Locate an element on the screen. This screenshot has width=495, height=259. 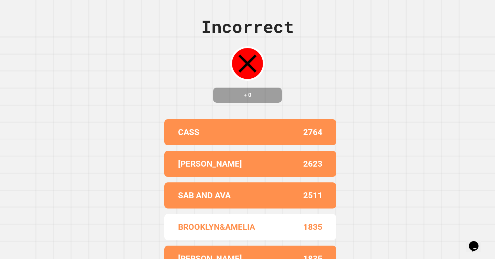
p: SAB AND AVA is located at coordinates (204, 196).